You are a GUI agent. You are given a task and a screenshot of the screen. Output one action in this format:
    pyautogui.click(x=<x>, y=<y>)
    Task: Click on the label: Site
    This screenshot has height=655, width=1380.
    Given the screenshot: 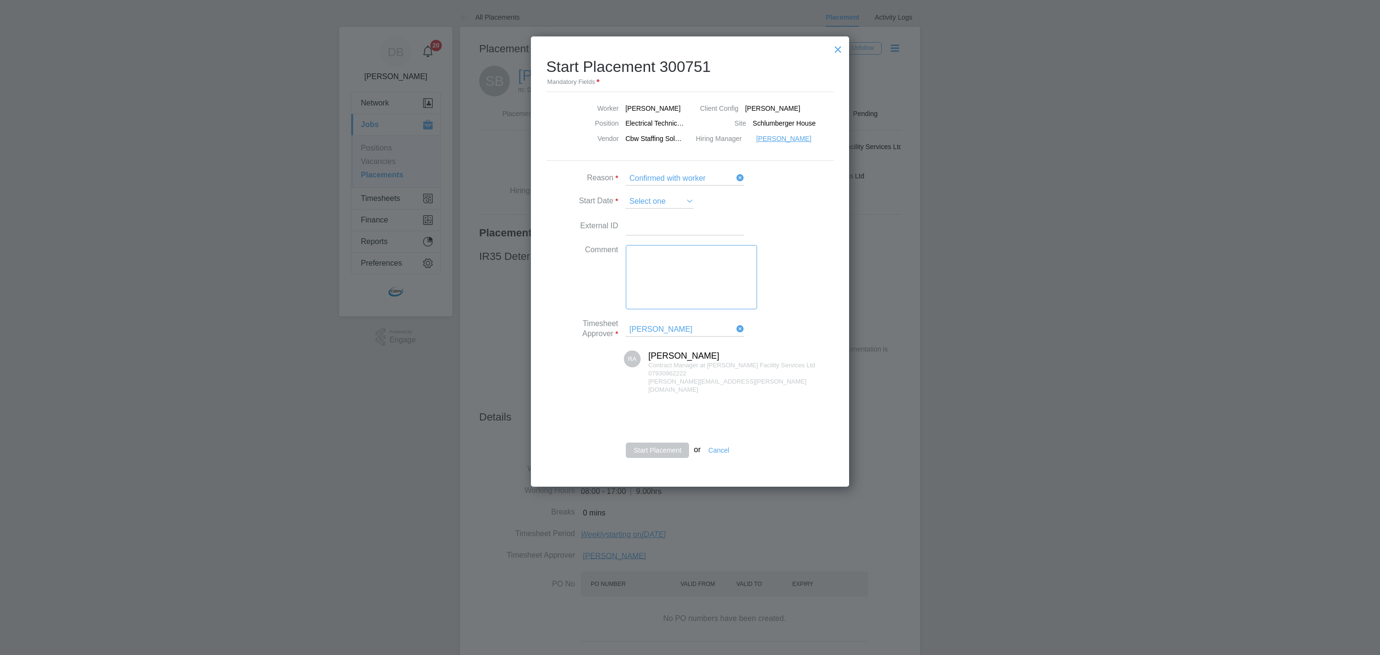 What is the action you would take?
    pyautogui.click(x=727, y=123)
    